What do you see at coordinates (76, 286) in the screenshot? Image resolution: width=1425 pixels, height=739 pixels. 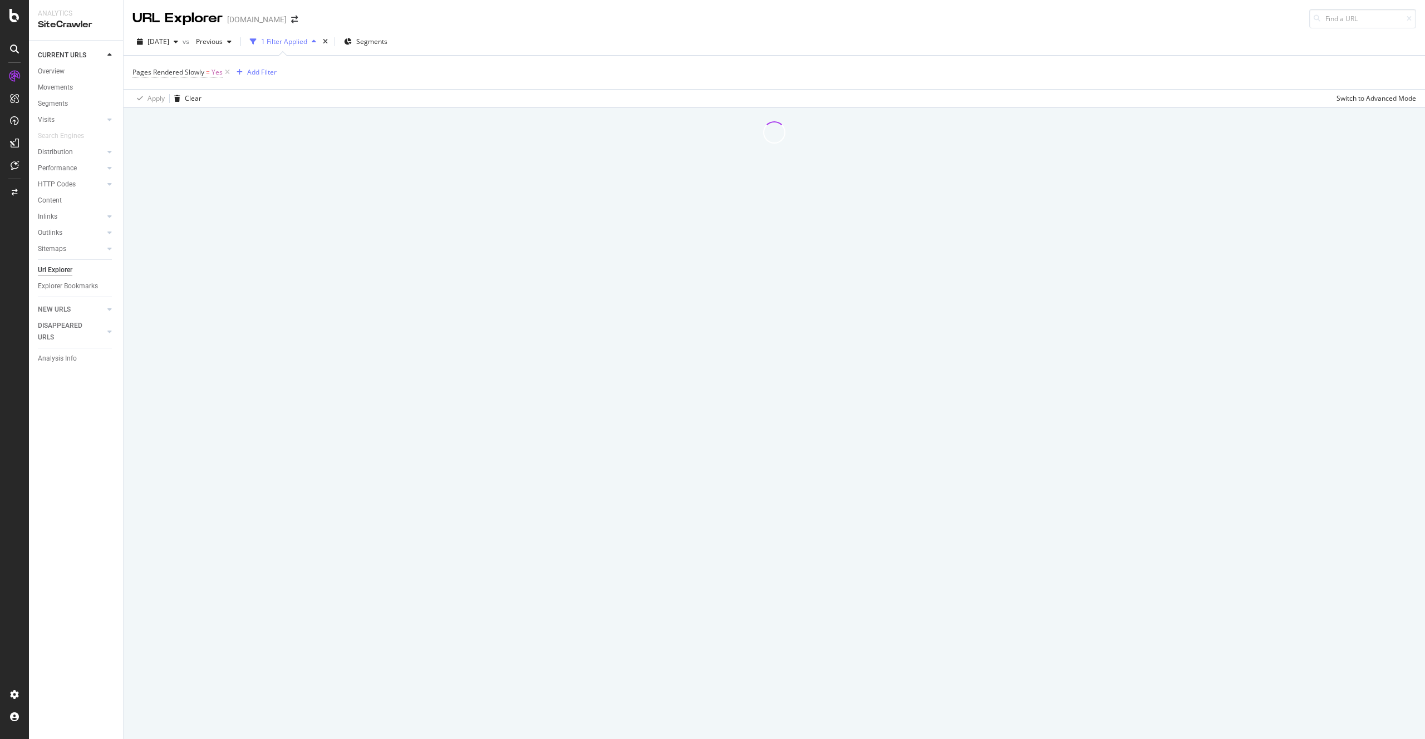 I see `a: Explorer Bookmarks` at bounding box center [76, 286].